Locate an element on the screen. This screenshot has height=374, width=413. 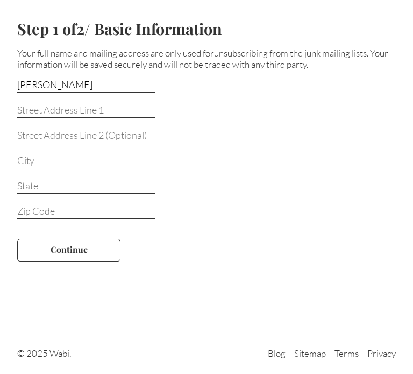
input: Street Address Line 1 is located at coordinates (86, 111).